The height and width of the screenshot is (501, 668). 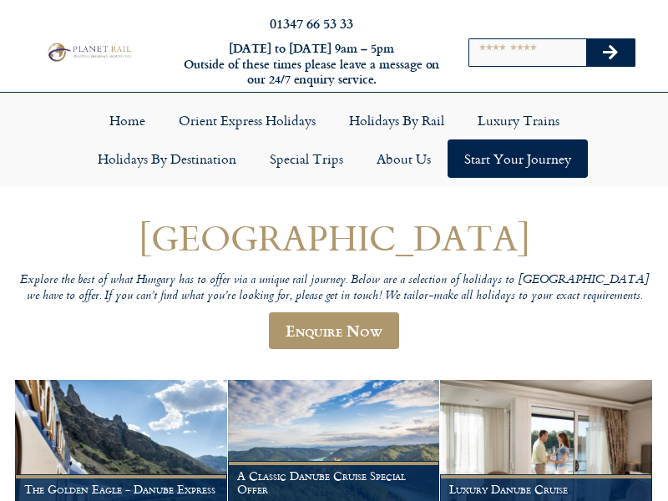 I want to click on p: Explore the best of what Hungary has to offer via a unique rail journey. Below are a selection of..., so click(x=334, y=288).